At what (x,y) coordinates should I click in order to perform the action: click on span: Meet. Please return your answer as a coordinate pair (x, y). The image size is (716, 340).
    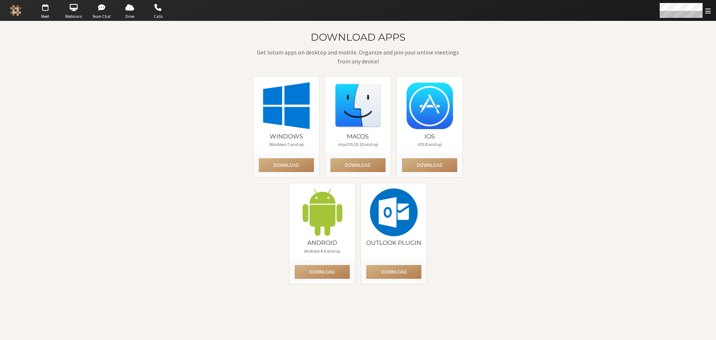
    Looking at the image, I should click on (45, 16).